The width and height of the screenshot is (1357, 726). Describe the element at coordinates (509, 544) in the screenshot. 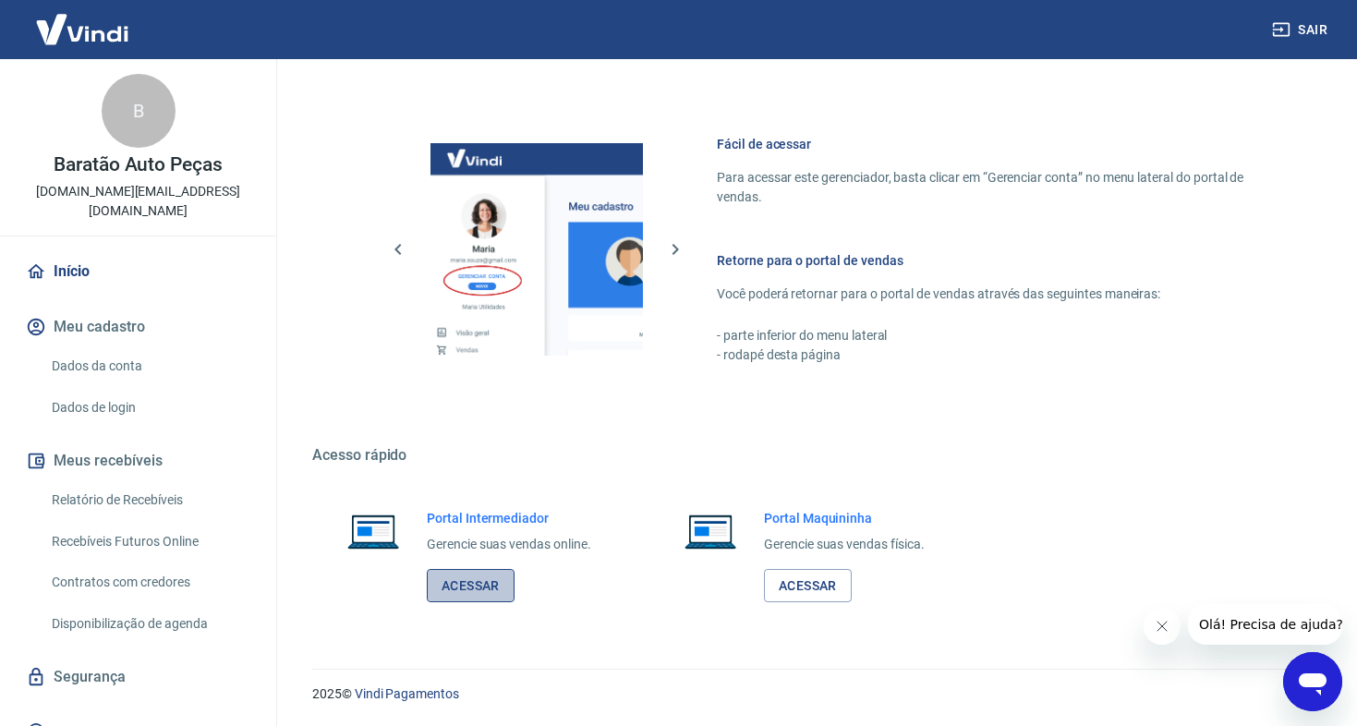

I see `p: Gerencie suas vendas online.` at that location.